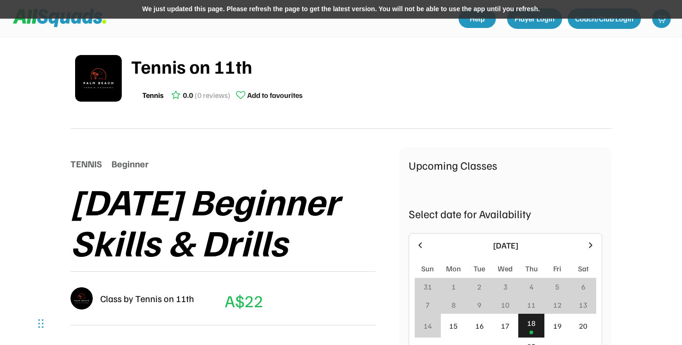  I want to click on div: Add to favourites, so click(275, 95).